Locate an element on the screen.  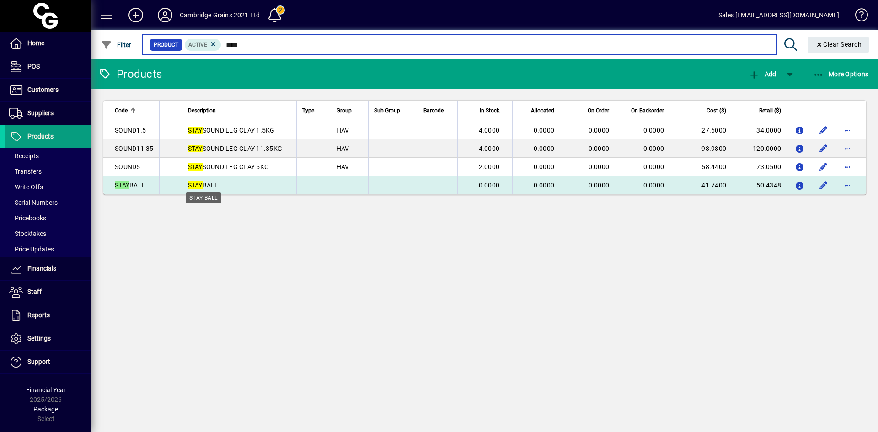
a: Serial Numbers is located at coordinates (48, 203).